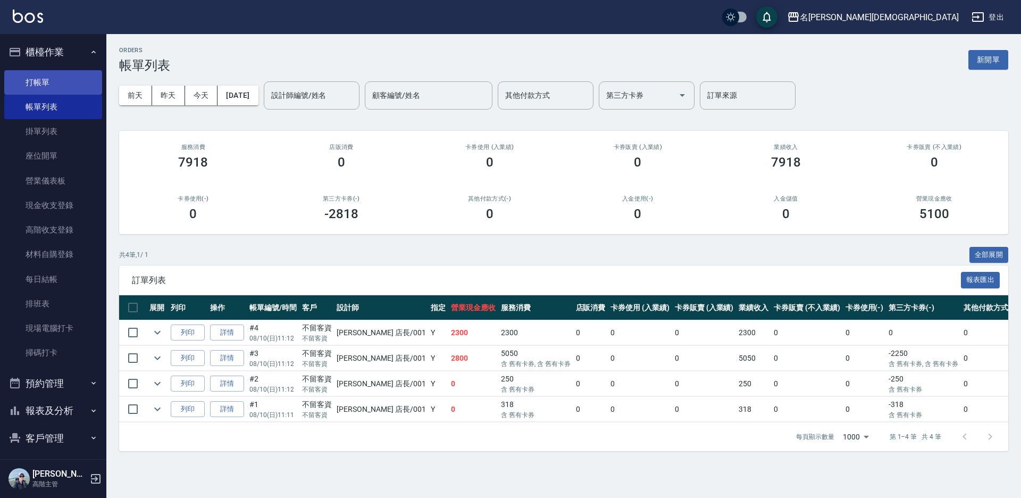 This screenshot has height=498, width=1021. Describe the element at coordinates (754, 307) in the screenshot. I see `th: 業績收入` at that location.